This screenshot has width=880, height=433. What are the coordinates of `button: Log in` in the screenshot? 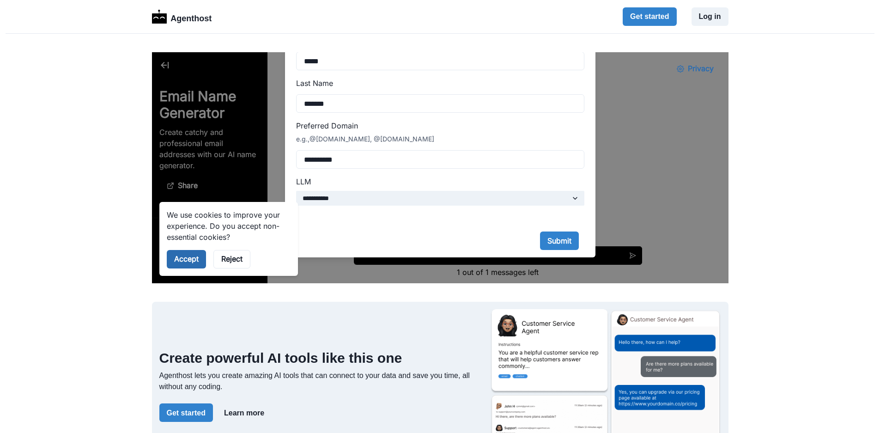 It's located at (710, 17).